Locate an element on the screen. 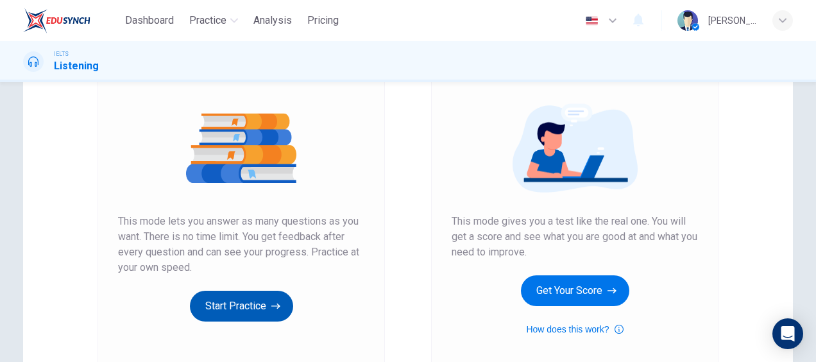  button: Start Practice is located at coordinates (241, 306).